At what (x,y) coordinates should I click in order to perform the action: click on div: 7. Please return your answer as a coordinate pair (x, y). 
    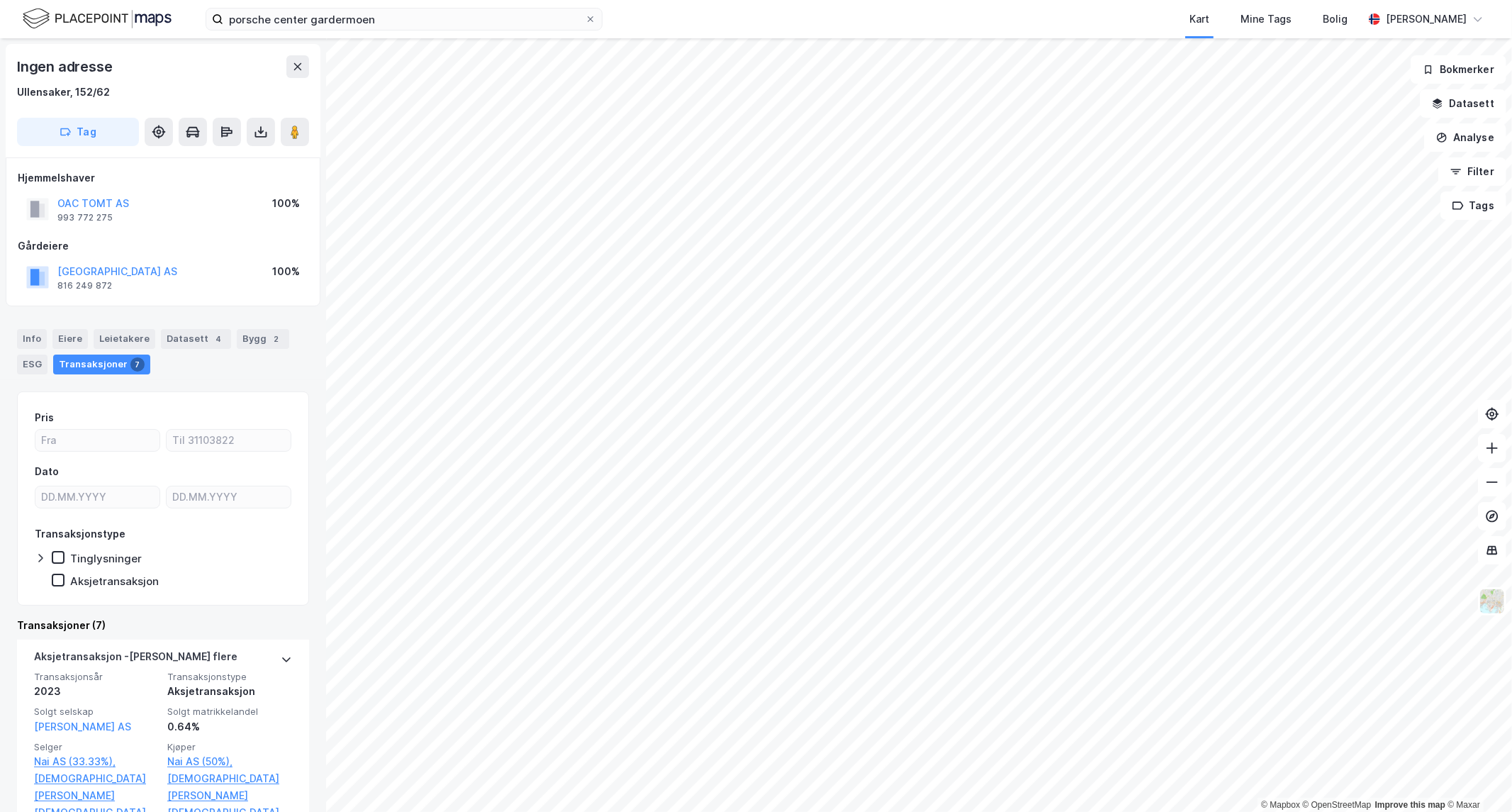
    Looking at the image, I should click on (137, 365).